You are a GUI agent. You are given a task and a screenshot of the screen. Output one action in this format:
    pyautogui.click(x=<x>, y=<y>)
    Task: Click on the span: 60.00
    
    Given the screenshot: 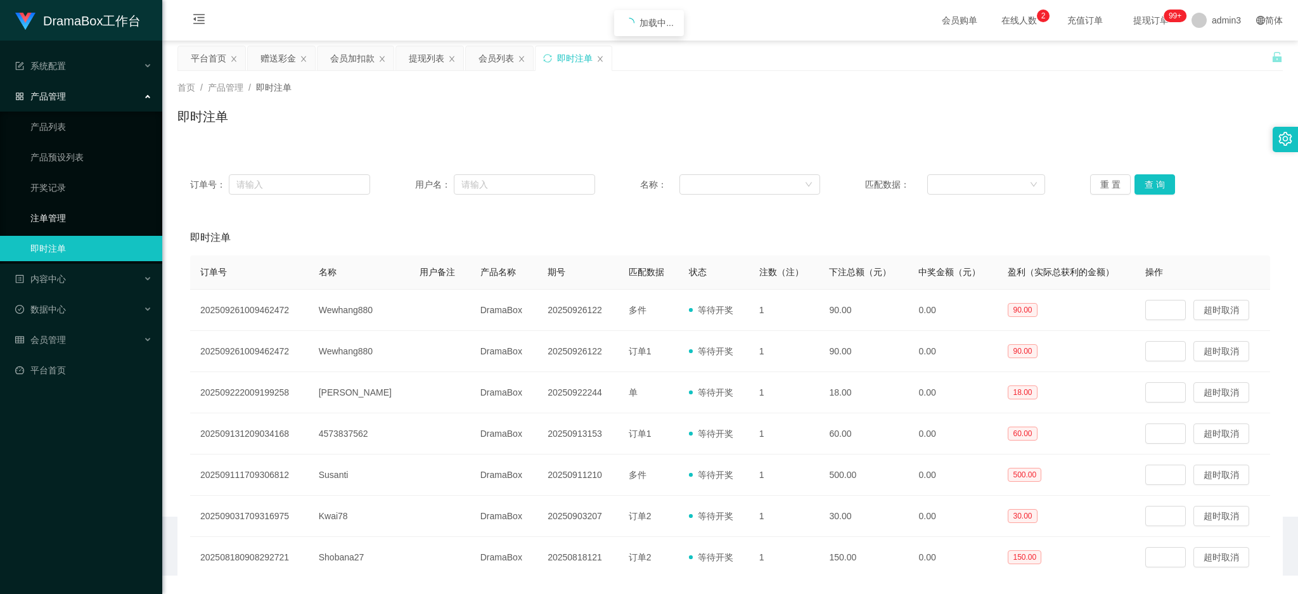 What is the action you would take?
    pyautogui.click(x=1023, y=434)
    